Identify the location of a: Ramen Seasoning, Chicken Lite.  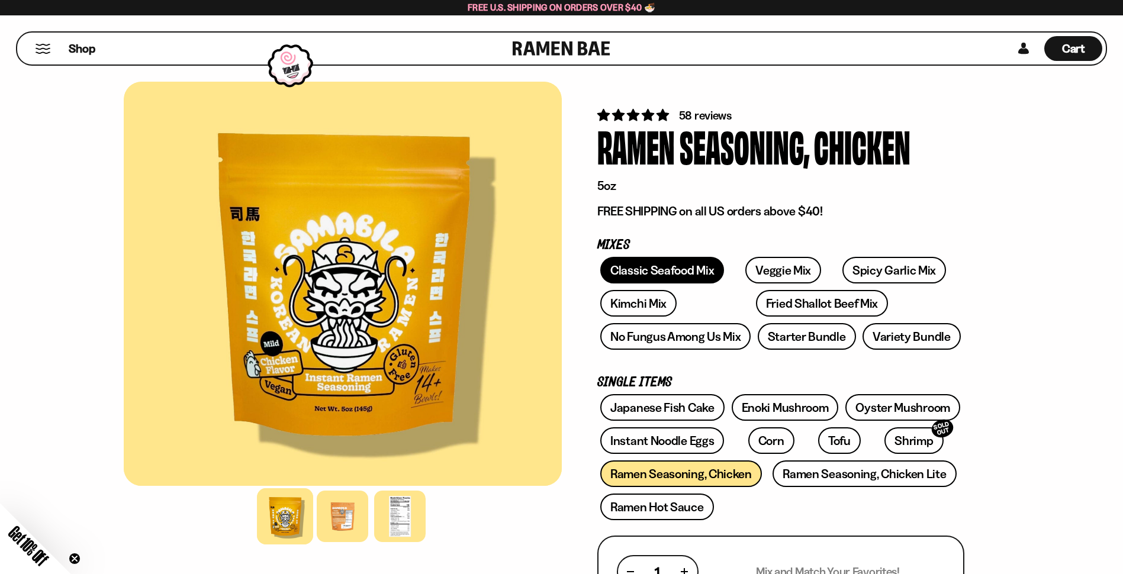
(864, 474).